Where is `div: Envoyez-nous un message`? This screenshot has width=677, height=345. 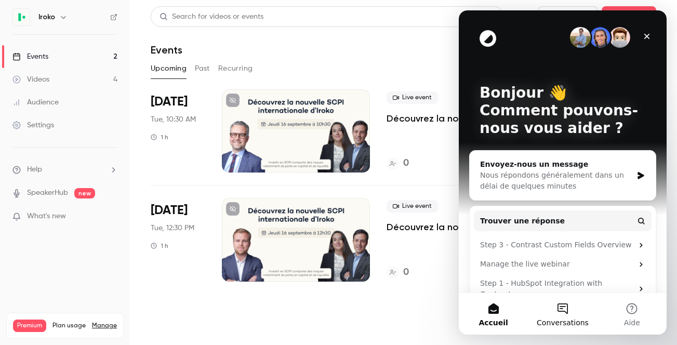
div: Envoyez-nous un message is located at coordinates (97, 154).